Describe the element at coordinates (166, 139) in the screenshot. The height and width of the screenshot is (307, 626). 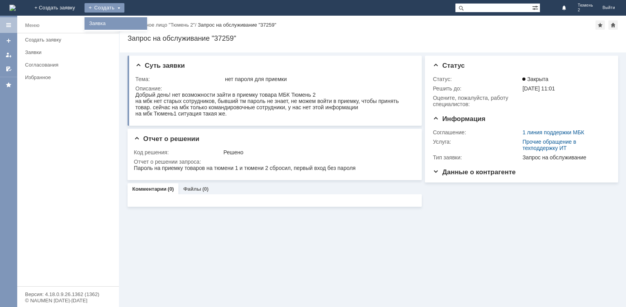
I see `span: Отчет о решении` at that location.